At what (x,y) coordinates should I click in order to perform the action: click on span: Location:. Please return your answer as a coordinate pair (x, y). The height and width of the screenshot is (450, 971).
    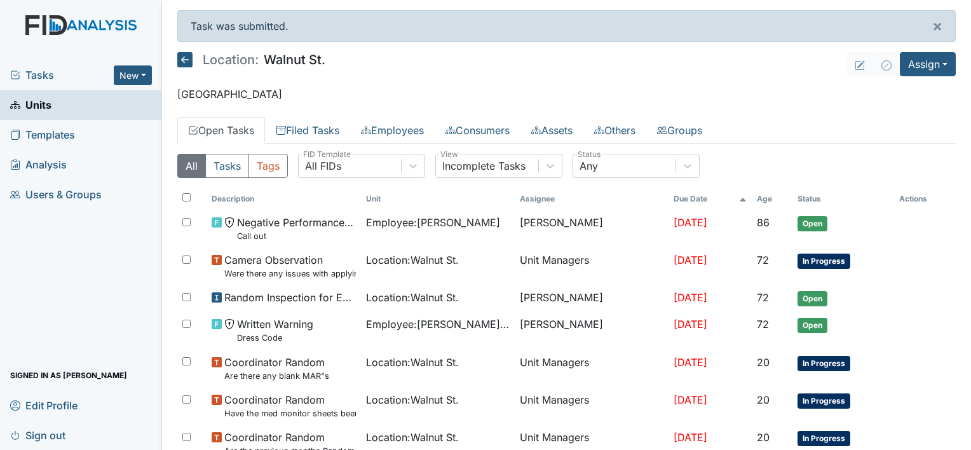
    Looking at the image, I should click on (231, 60).